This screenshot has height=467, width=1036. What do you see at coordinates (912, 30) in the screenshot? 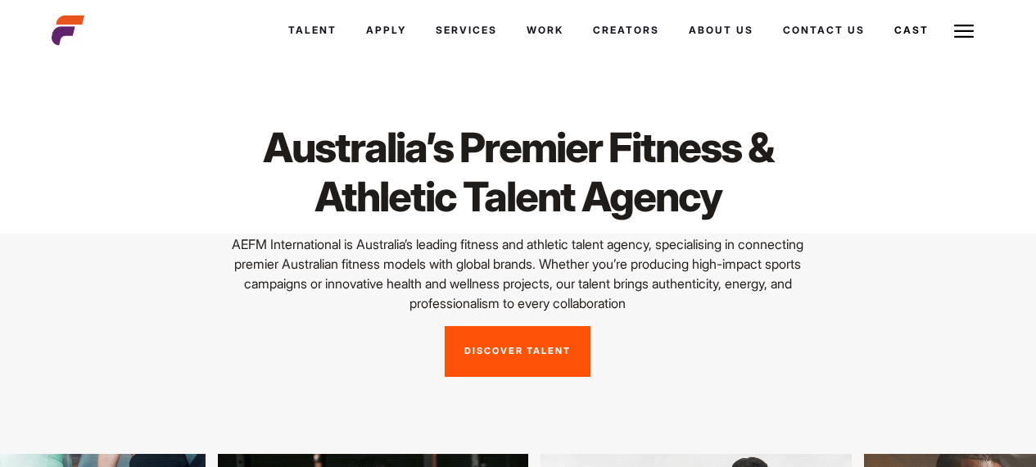
I see `a: Cast` at bounding box center [912, 30].